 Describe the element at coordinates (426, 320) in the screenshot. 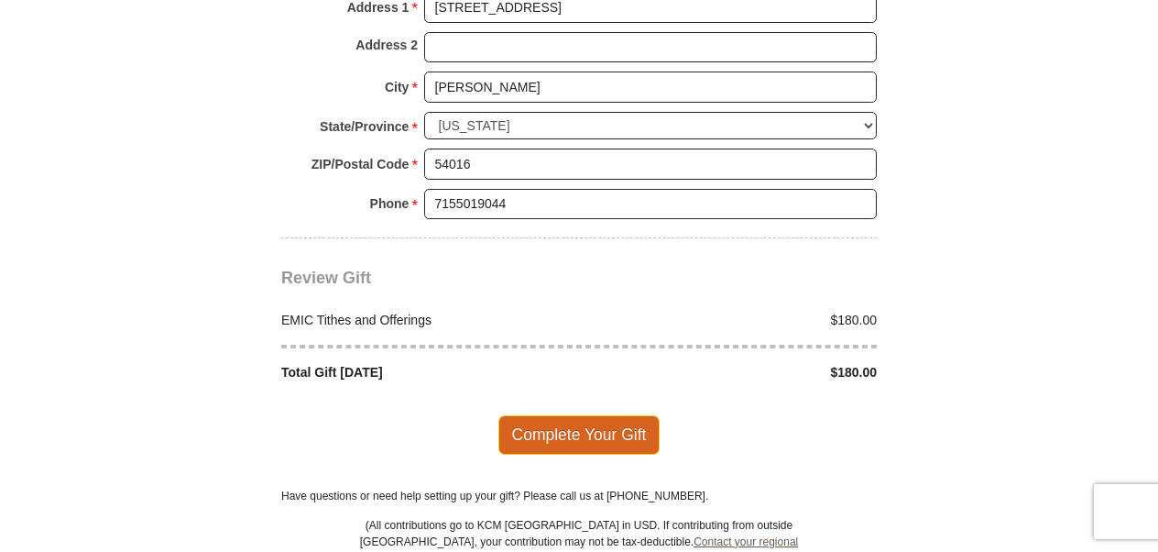

I see `div: EMIC Tithes and Offerings` at that location.